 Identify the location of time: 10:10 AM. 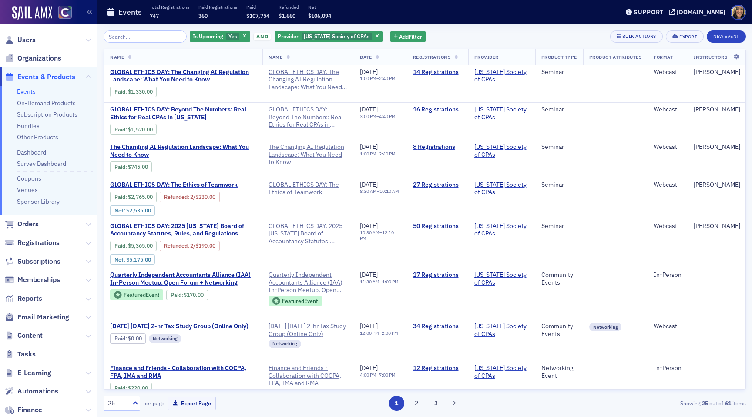
(389, 191).